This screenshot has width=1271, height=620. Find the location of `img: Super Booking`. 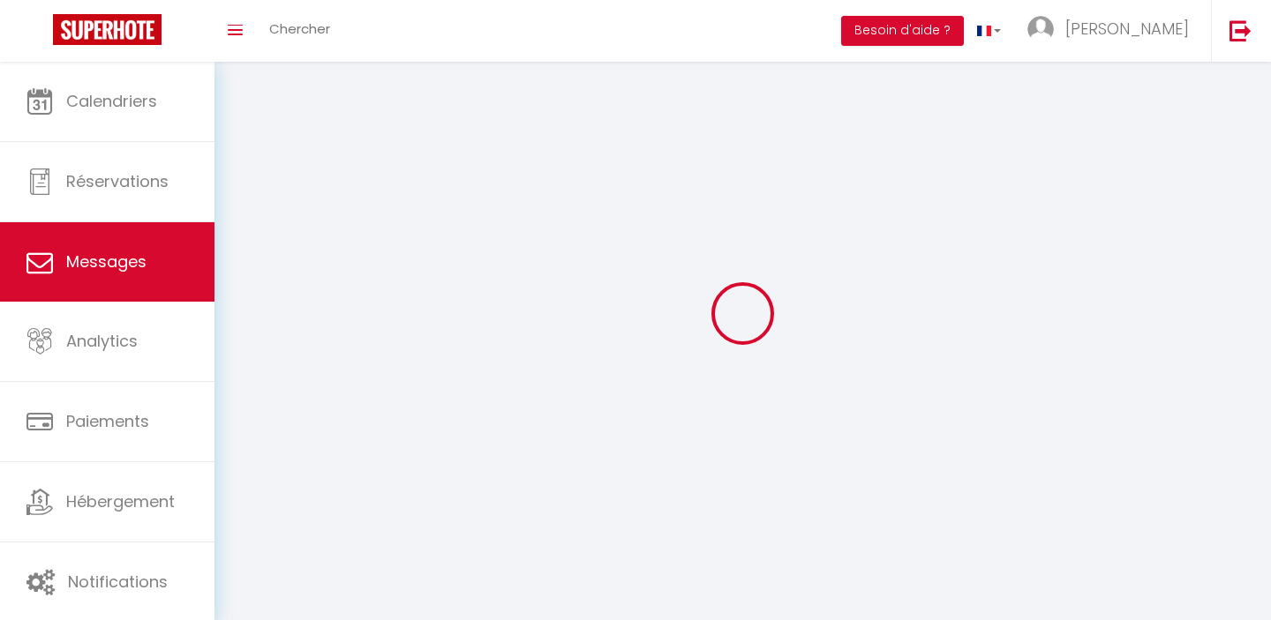

img: Super Booking is located at coordinates (107, 29).